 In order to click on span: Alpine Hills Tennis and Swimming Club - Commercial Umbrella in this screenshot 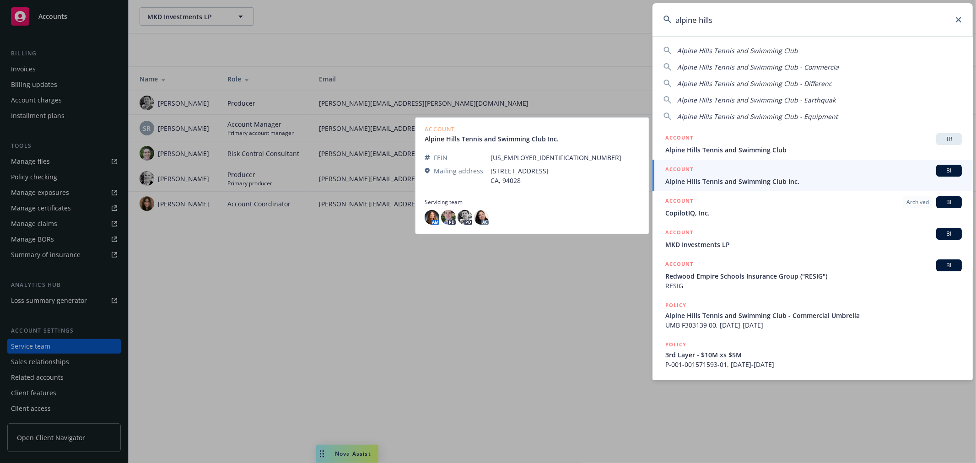, I will do `click(814, 315)`.